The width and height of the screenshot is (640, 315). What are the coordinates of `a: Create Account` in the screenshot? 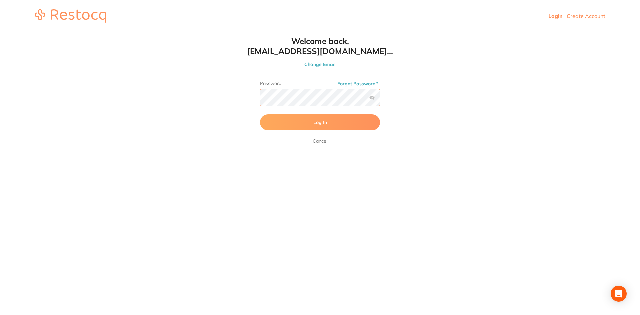 It's located at (586, 16).